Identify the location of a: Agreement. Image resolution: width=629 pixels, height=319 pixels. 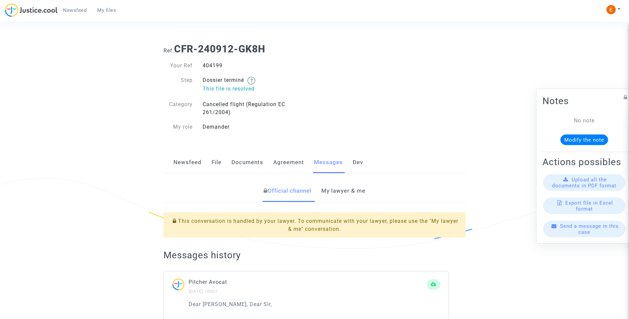
(289, 163).